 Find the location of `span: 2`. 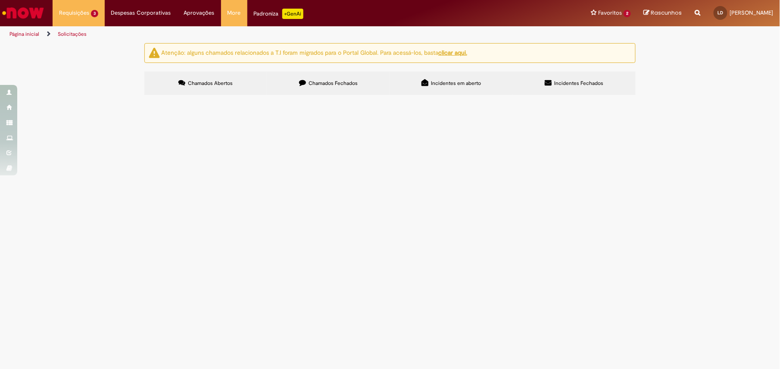

span: 2 is located at coordinates (627, 13).